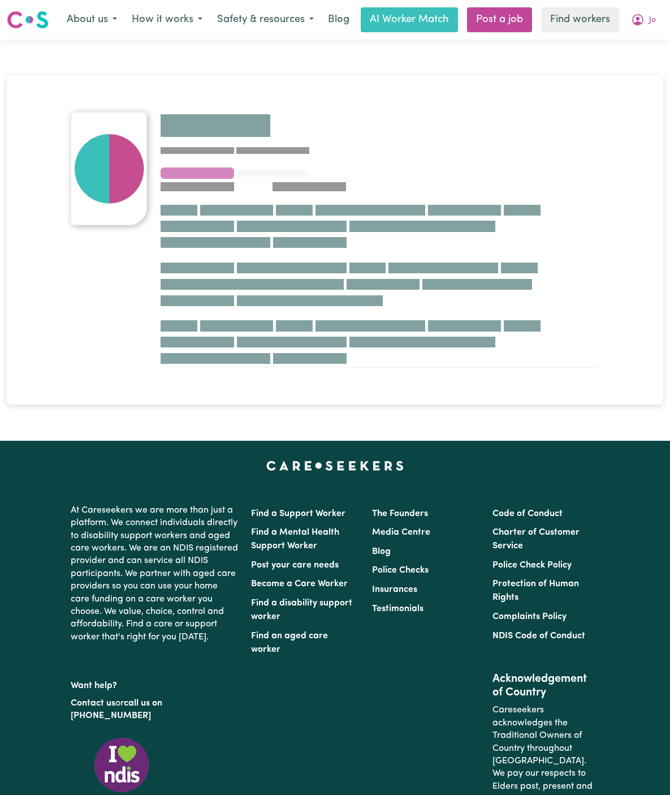 The image size is (670, 795). I want to click on button: How it works, so click(167, 20).